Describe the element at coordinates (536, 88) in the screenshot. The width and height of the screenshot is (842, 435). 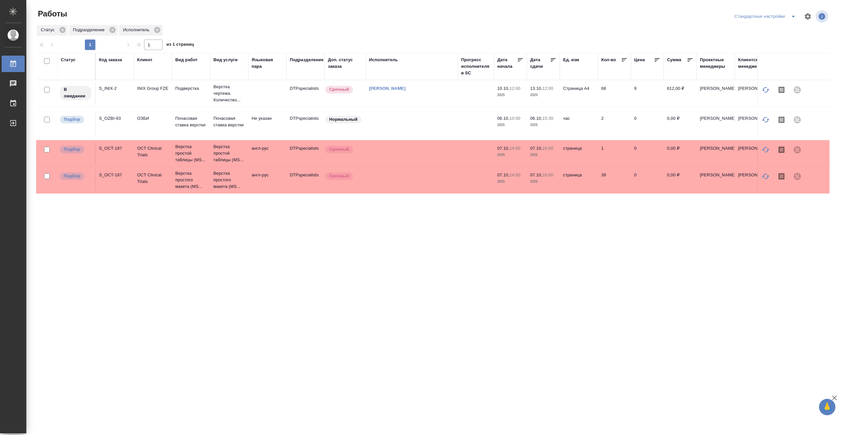
I see `p: 13.10,` at that location.